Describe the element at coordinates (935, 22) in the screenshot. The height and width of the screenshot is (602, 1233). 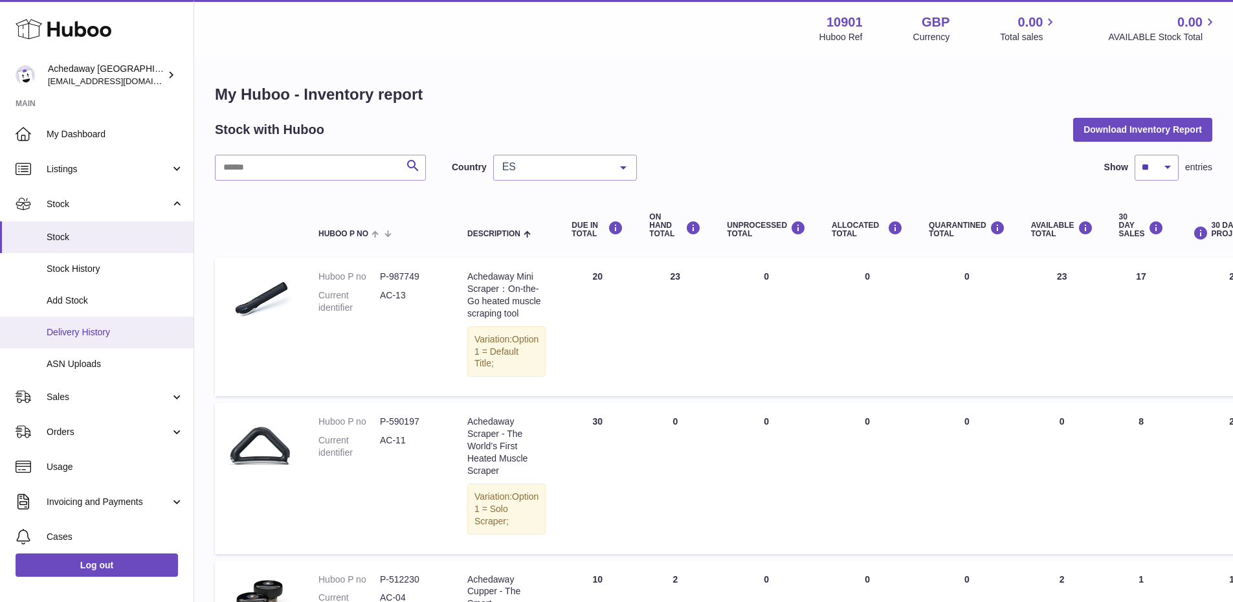
I see `strong: GBP` at that location.